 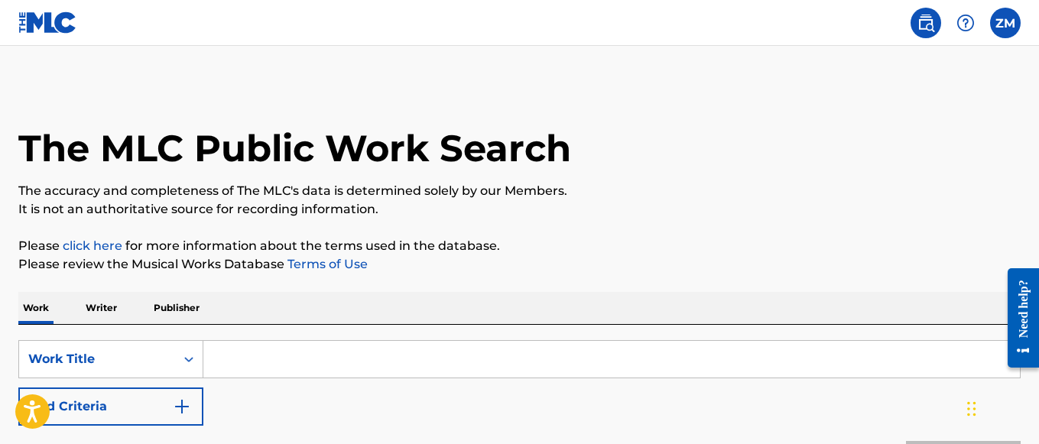 What do you see at coordinates (926, 23) in the screenshot?
I see `a: Public Search` at bounding box center [926, 23].